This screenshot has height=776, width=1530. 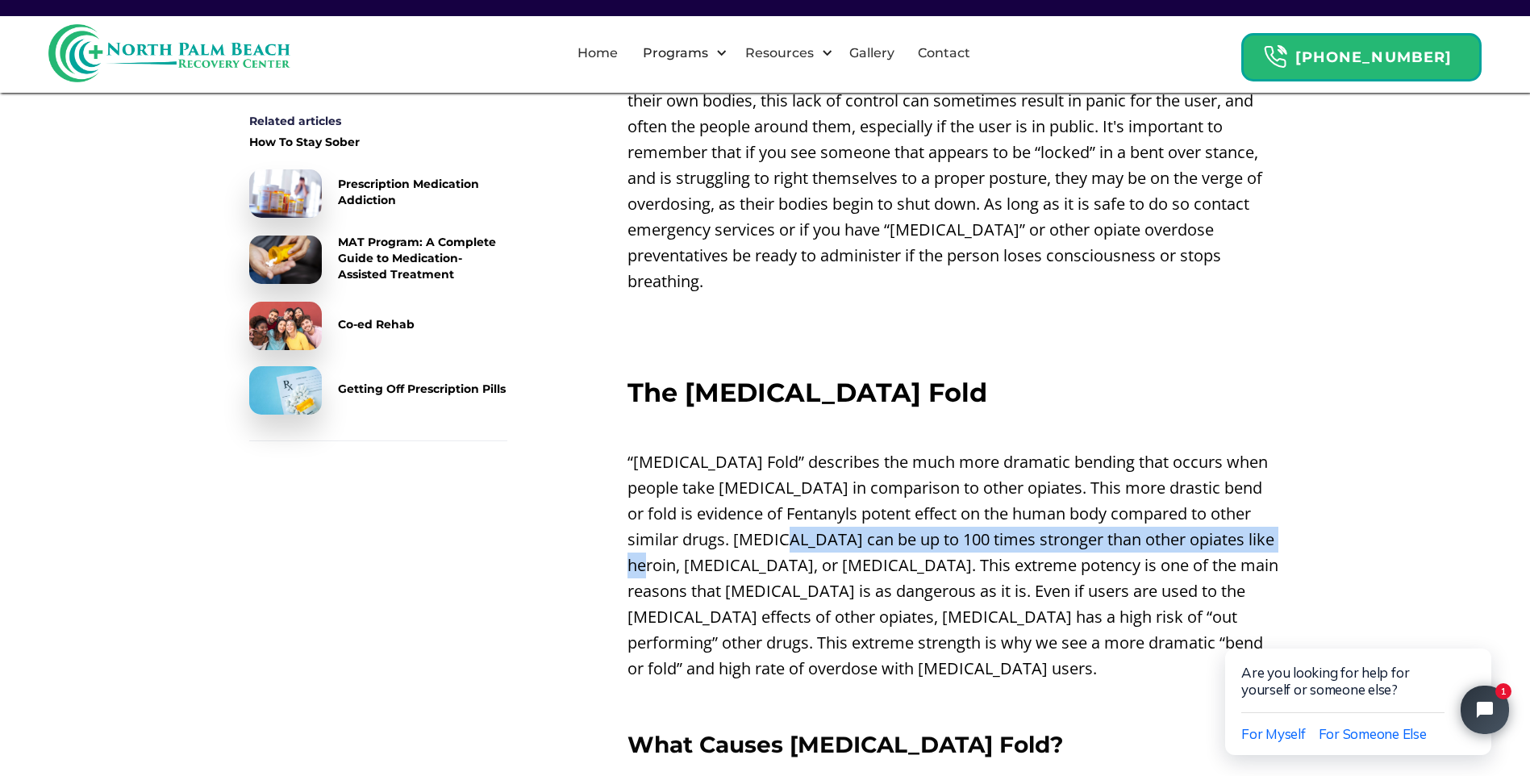 I want to click on button: For Myself, so click(x=82, y=137).